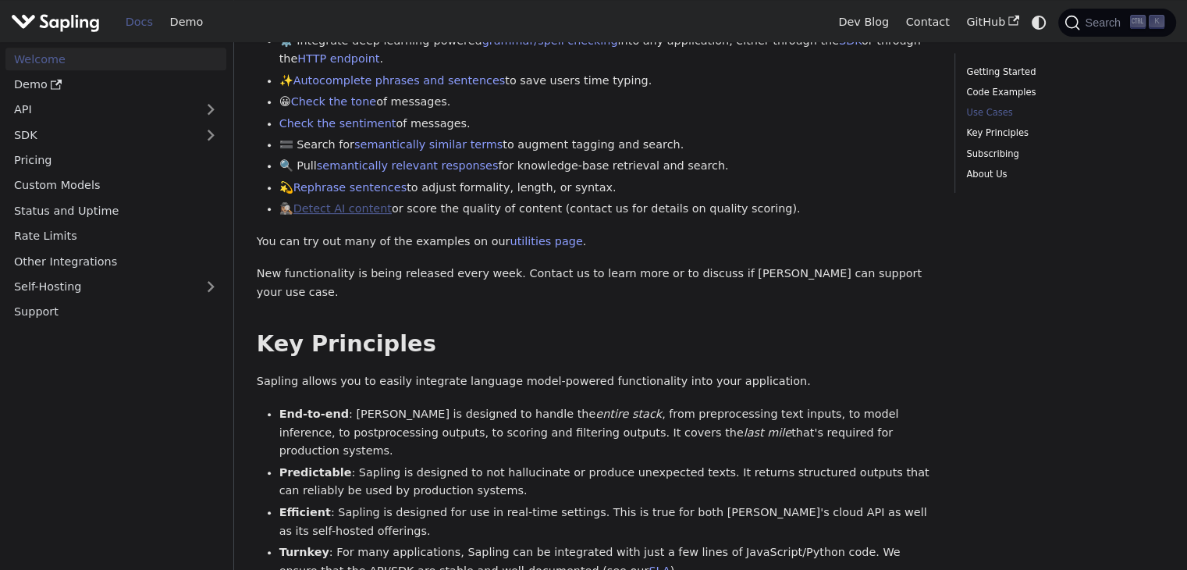 This screenshot has height=570, width=1187. Describe the element at coordinates (605, 81) in the screenshot. I see `li: ✨ to save users time typing.` at that location.